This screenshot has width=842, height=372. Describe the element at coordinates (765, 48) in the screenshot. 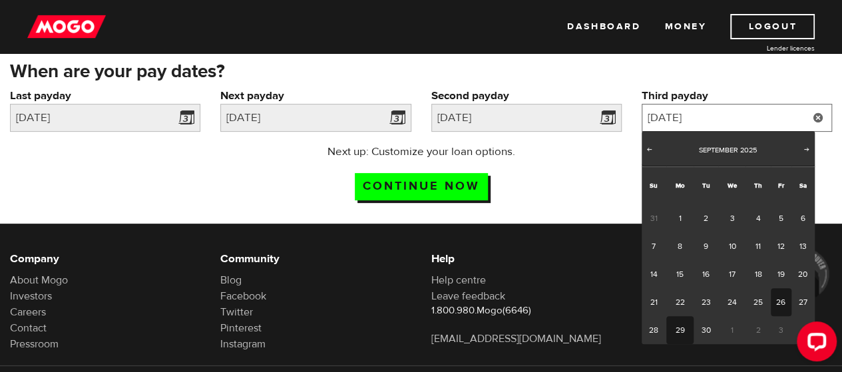

I see `a: Lender licences` at that location.